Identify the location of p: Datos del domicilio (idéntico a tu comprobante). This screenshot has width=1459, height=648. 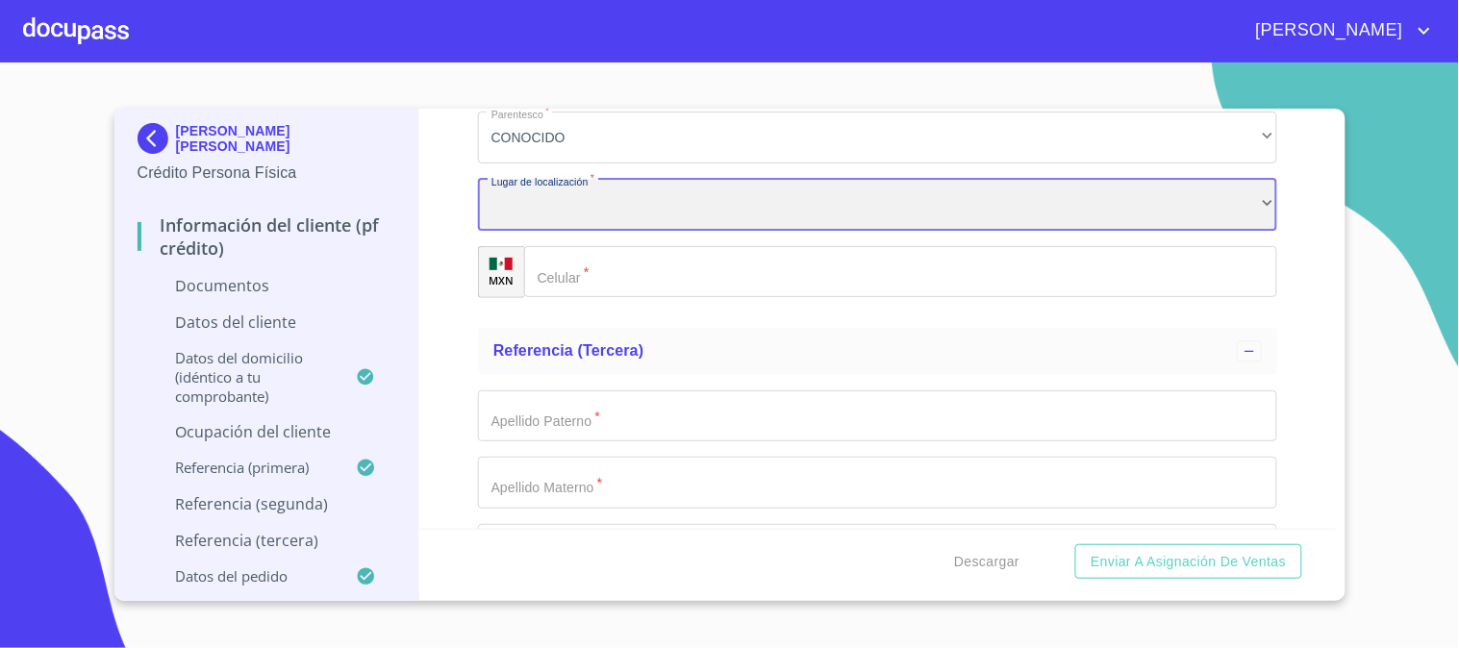
(247, 377).